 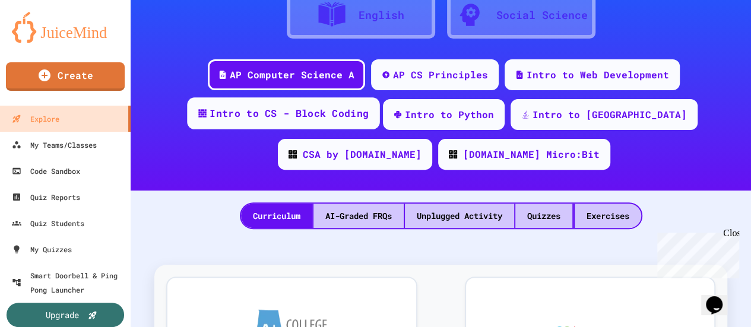 What do you see at coordinates (54, 145) in the screenshot?
I see `div: My Teams/Classes` at bounding box center [54, 145].